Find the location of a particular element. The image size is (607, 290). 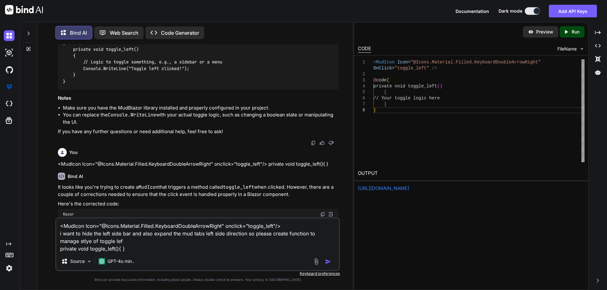

img: Open in Browser is located at coordinates (331, 215).